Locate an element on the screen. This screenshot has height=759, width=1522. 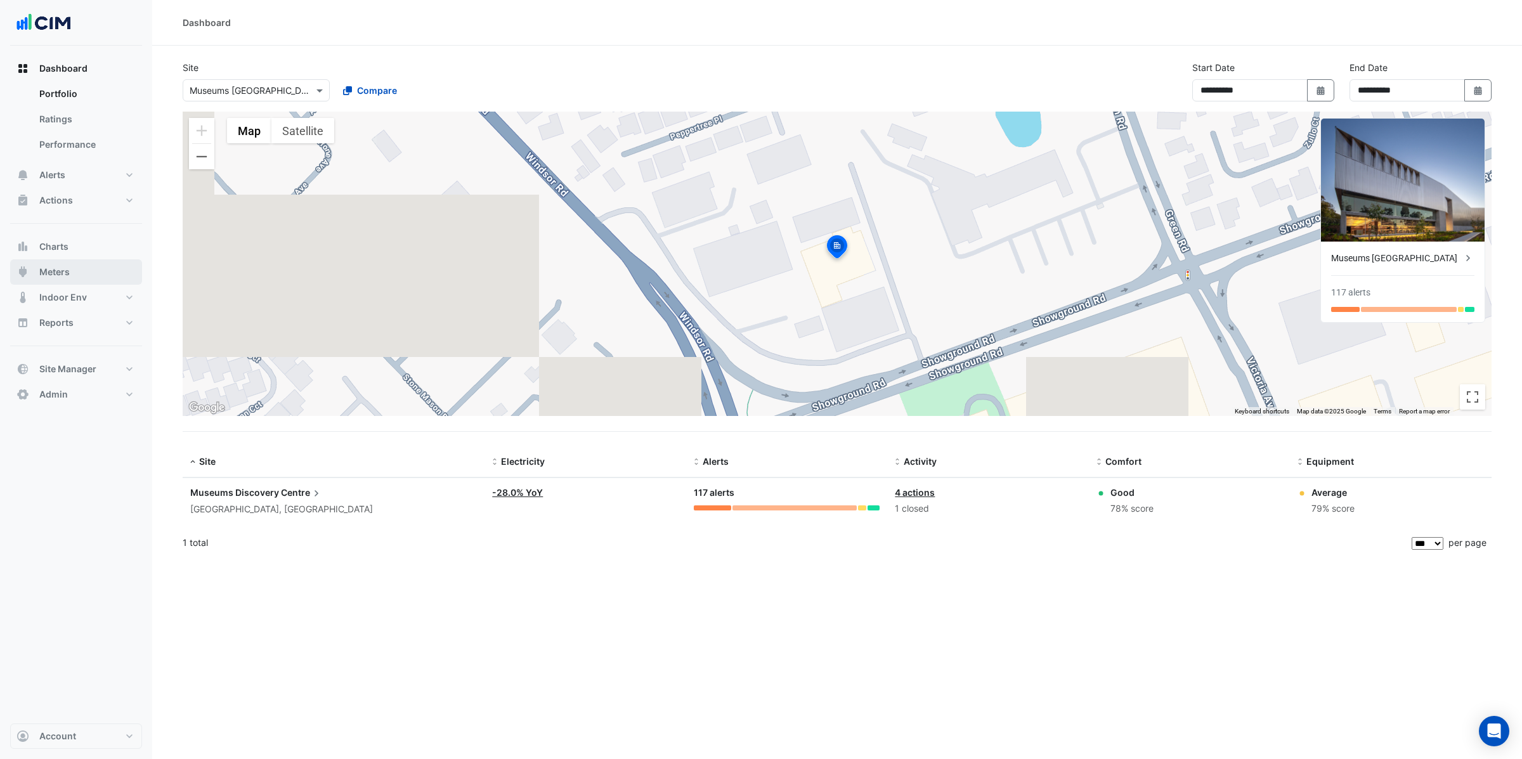
span: Actions is located at coordinates (56, 200).